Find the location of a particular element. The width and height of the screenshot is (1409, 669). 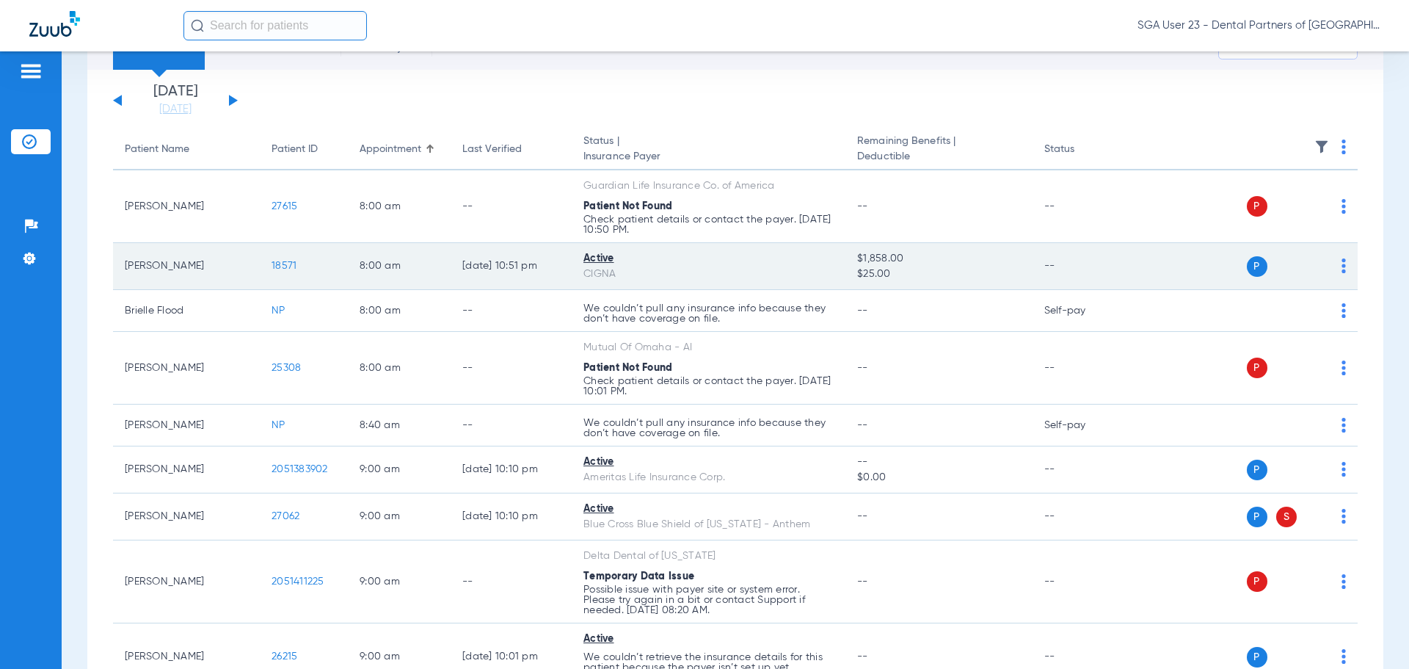

img: Search Icon is located at coordinates (197, 26).